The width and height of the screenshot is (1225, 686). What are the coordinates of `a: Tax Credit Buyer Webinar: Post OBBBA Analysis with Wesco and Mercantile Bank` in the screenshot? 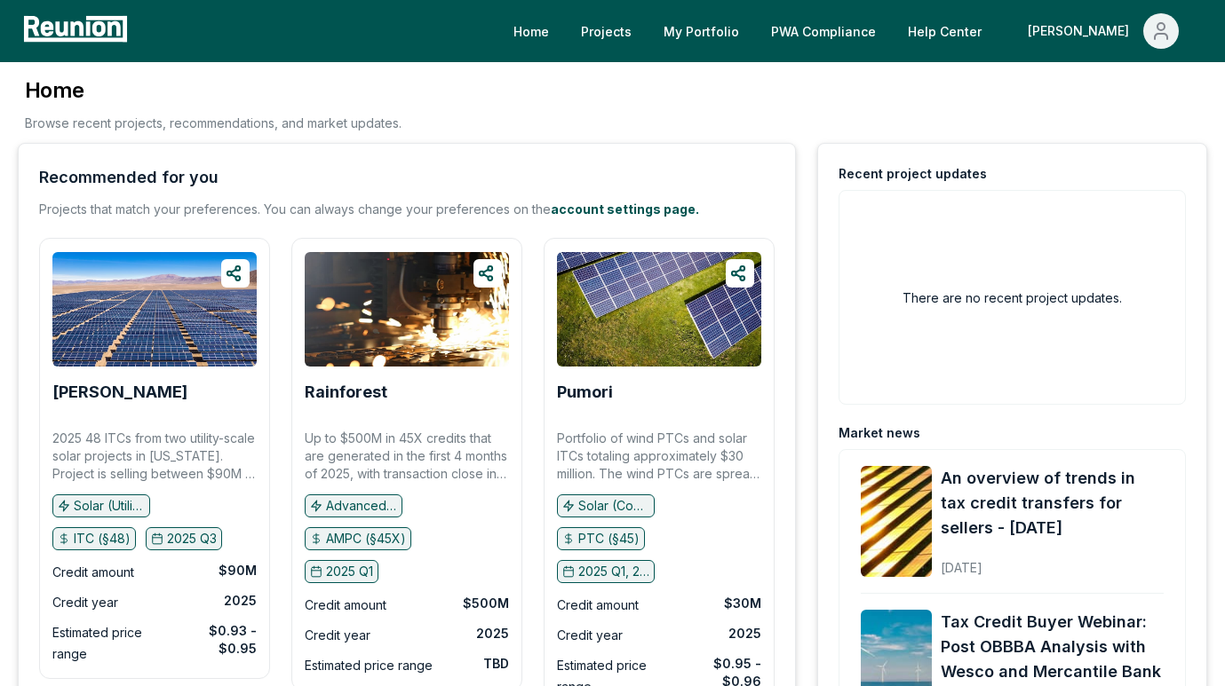 It's located at (1051, 647).